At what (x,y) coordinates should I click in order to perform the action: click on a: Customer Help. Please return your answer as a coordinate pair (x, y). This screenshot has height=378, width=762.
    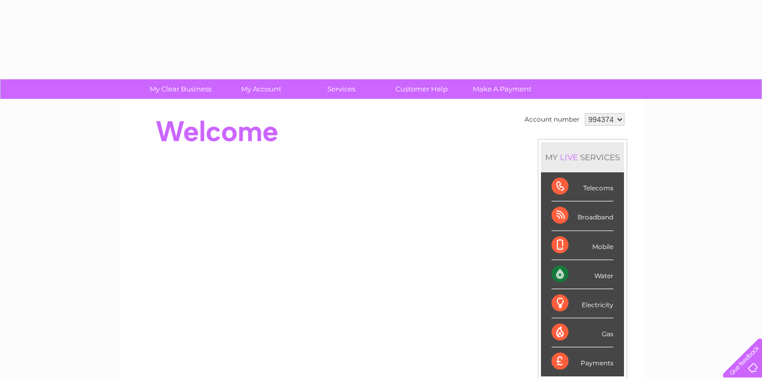
    Looking at the image, I should click on (421, 89).